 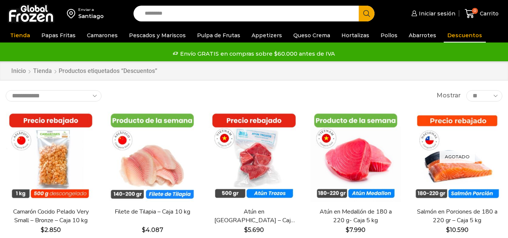 I want to click on a: 0 Carrito, so click(x=482, y=14).